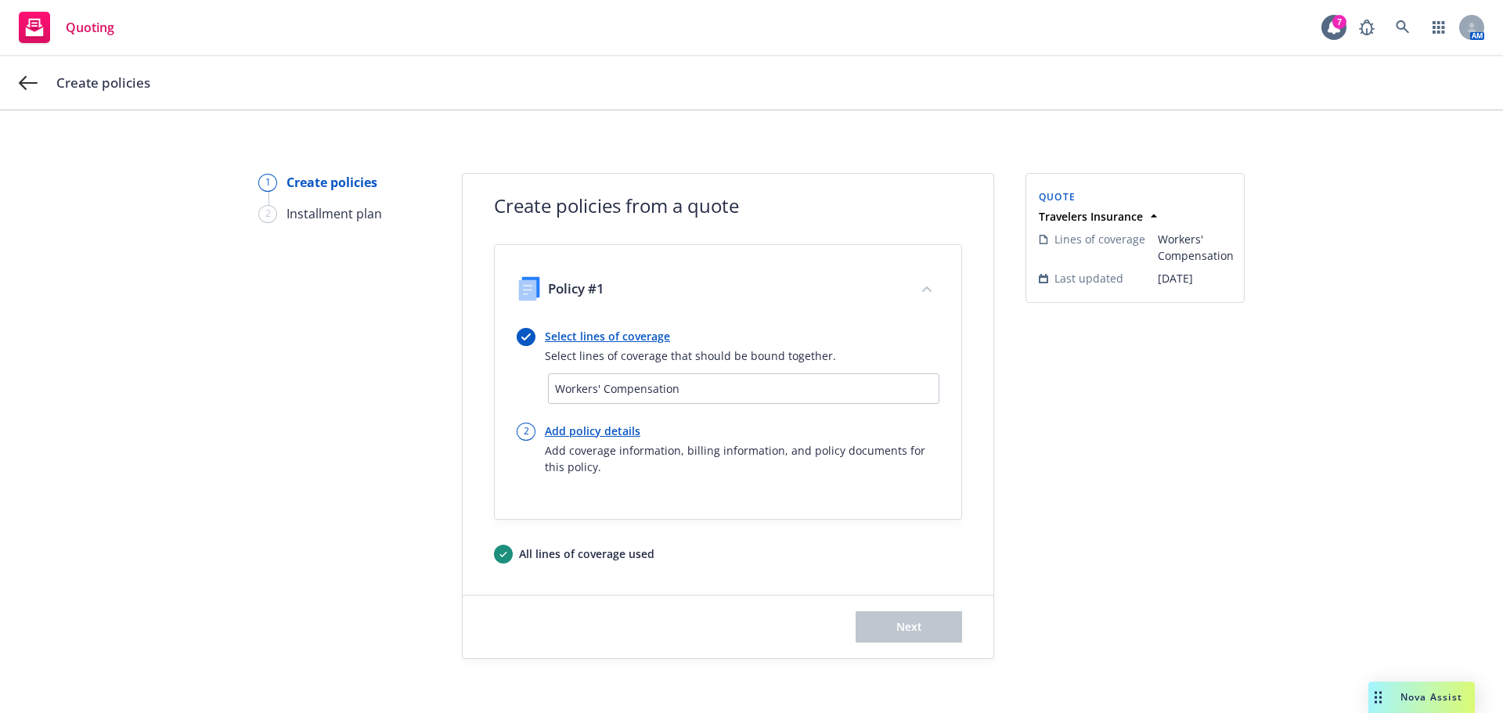 The height and width of the screenshot is (713, 1503). I want to click on span: Nova Assist, so click(1431, 697).